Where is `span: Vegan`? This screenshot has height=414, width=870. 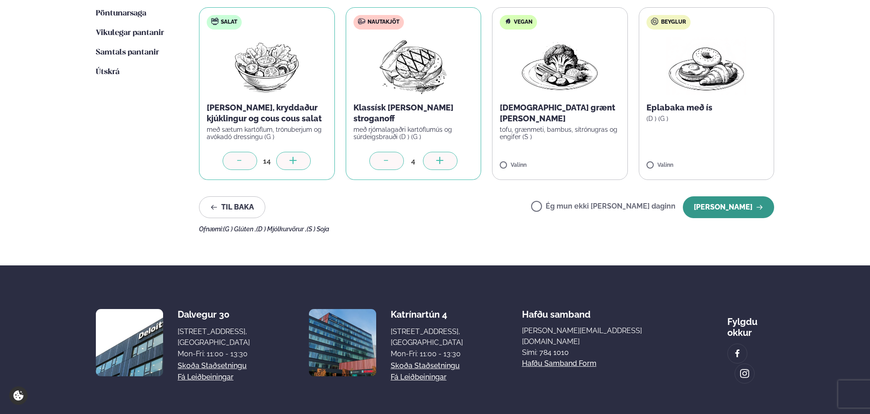
span: Vegan is located at coordinates (523, 22).